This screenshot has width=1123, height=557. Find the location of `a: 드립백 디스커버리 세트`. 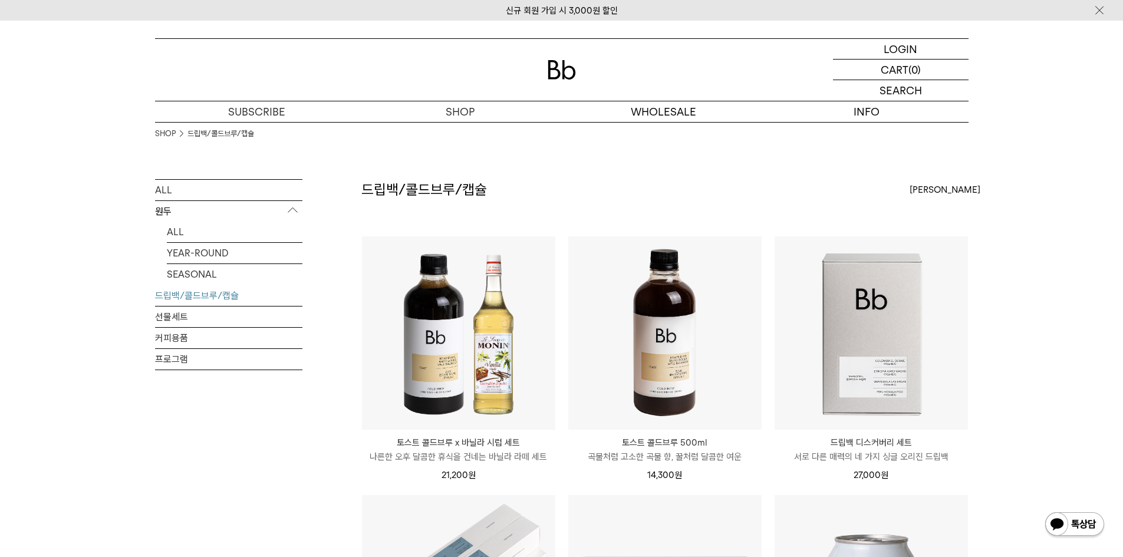

a: 드립백 디스커버리 세트 is located at coordinates (871, 333).